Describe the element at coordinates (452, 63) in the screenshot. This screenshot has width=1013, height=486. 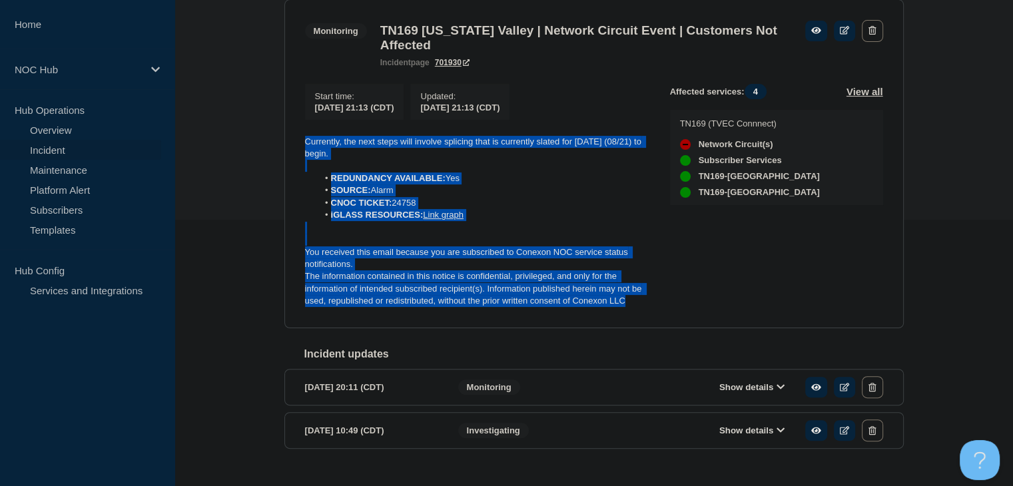
I see `a: 701930` at that location.